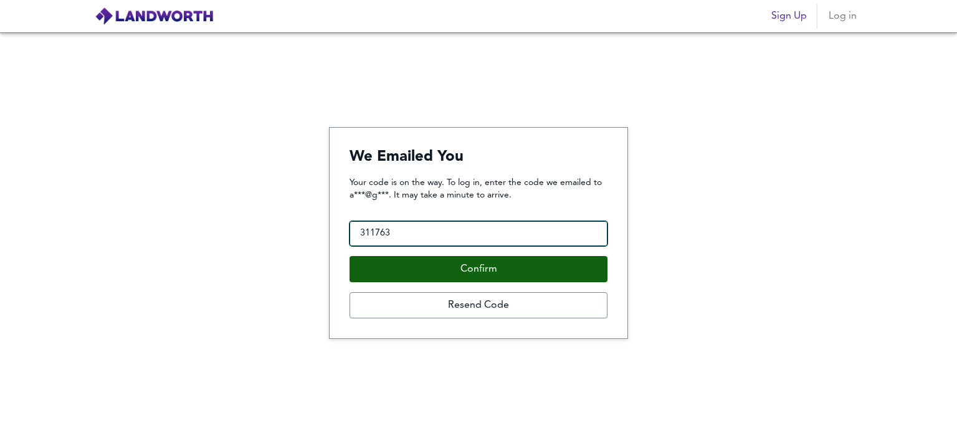 This screenshot has width=957, height=433. I want to click on button: Log in, so click(842, 16).